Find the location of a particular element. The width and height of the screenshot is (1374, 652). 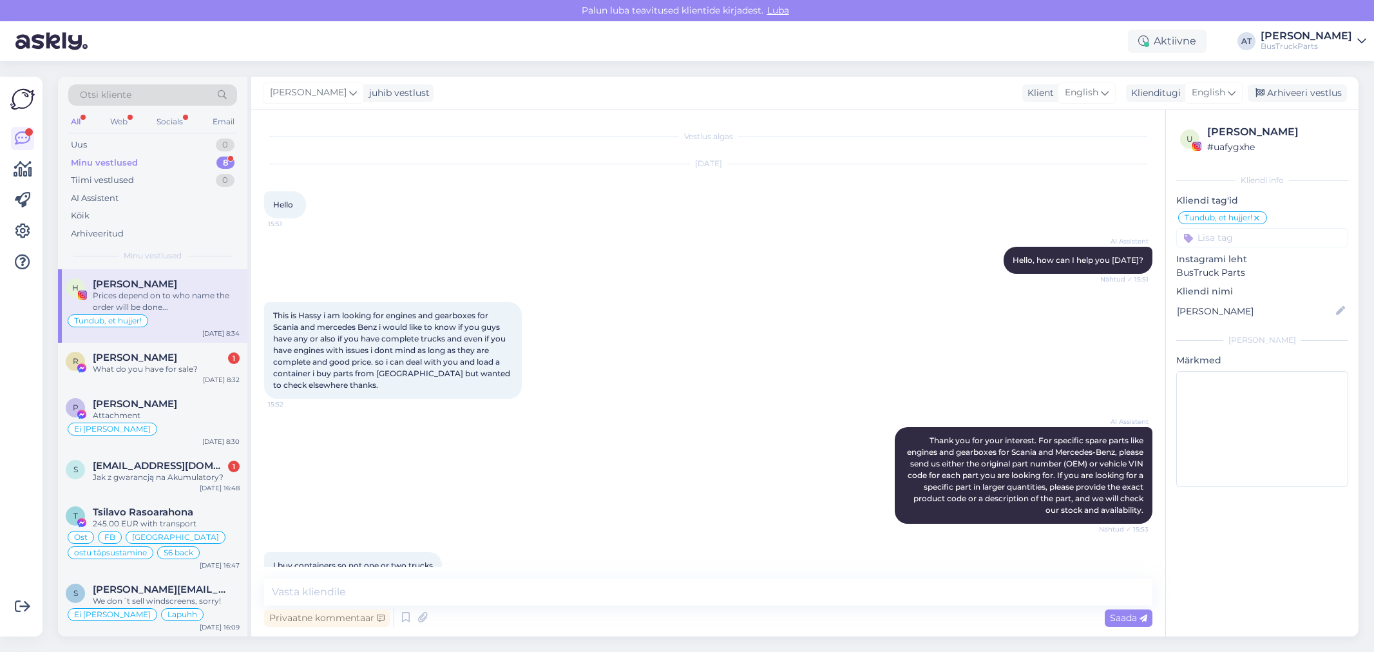

p: Kliendi tag'id is located at coordinates (1262, 200).